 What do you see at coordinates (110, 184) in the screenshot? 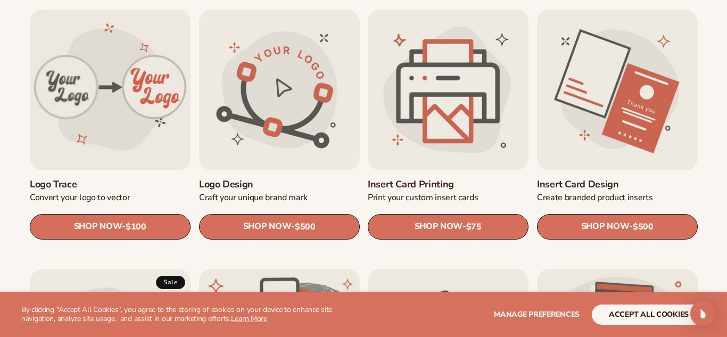
I see `a: Logo trace` at bounding box center [110, 184].